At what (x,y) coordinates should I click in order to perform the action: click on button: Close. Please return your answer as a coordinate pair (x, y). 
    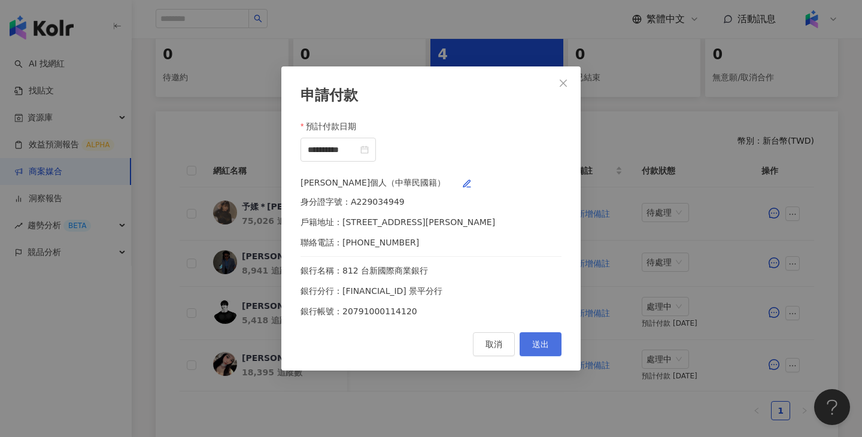
    Looking at the image, I should click on (563, 83).